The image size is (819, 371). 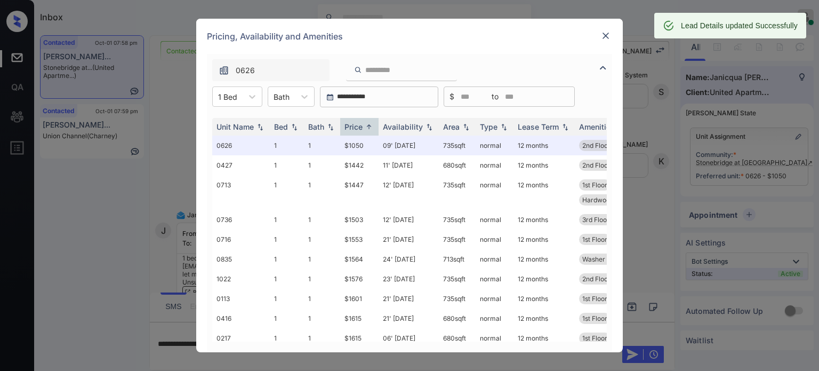 What do you see at coordinates (241, 318) in the screenshot?
I see `td: 0416` at bounding box center [241, 318].